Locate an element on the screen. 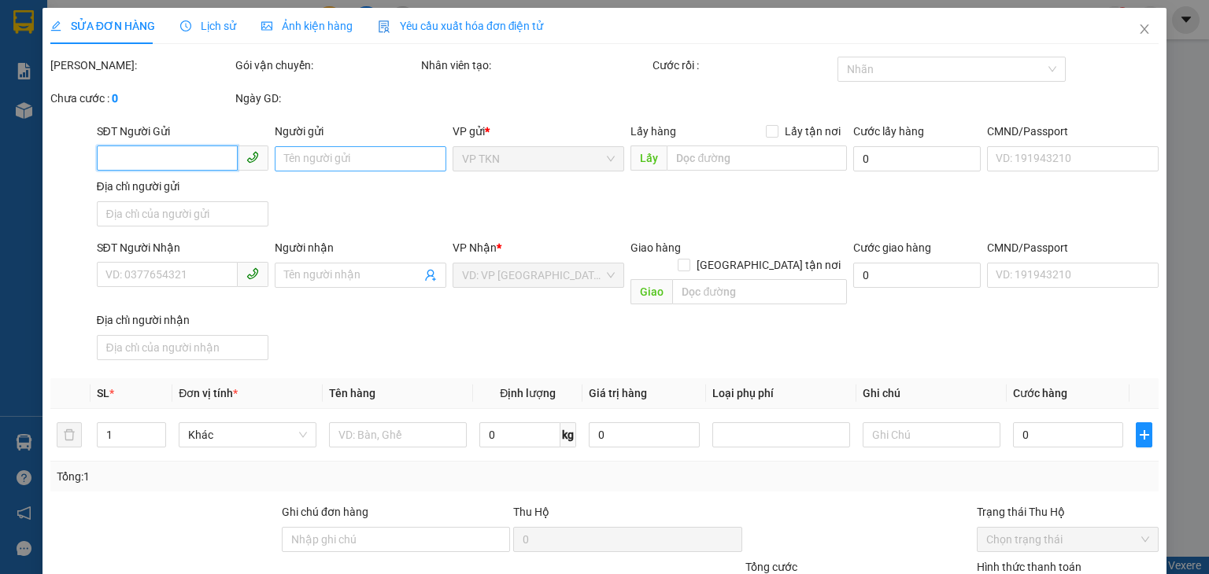  div: VP gửi is located at coordinates (538, 131).